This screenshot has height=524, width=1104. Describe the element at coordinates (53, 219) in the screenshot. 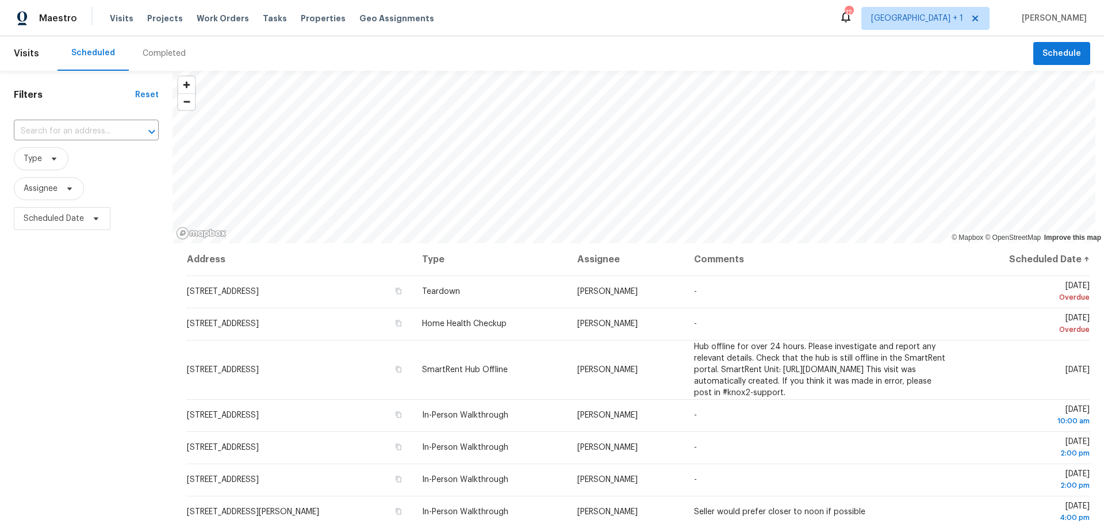

I see `span: Scheduled Date` at that location.